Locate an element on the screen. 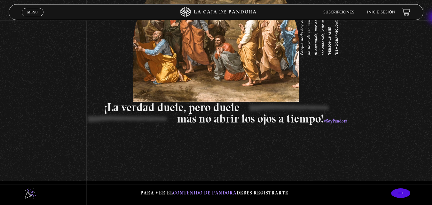 This screenshot has height=205, width=432. a: View your shopping cart is located at coordinates (406, 12).